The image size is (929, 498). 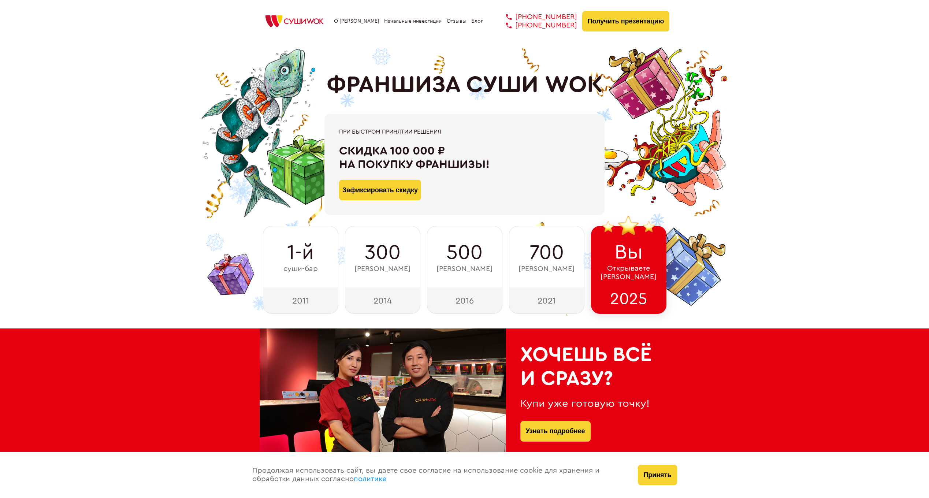 I want to click on a: Блог, so click(x=477, y=21).